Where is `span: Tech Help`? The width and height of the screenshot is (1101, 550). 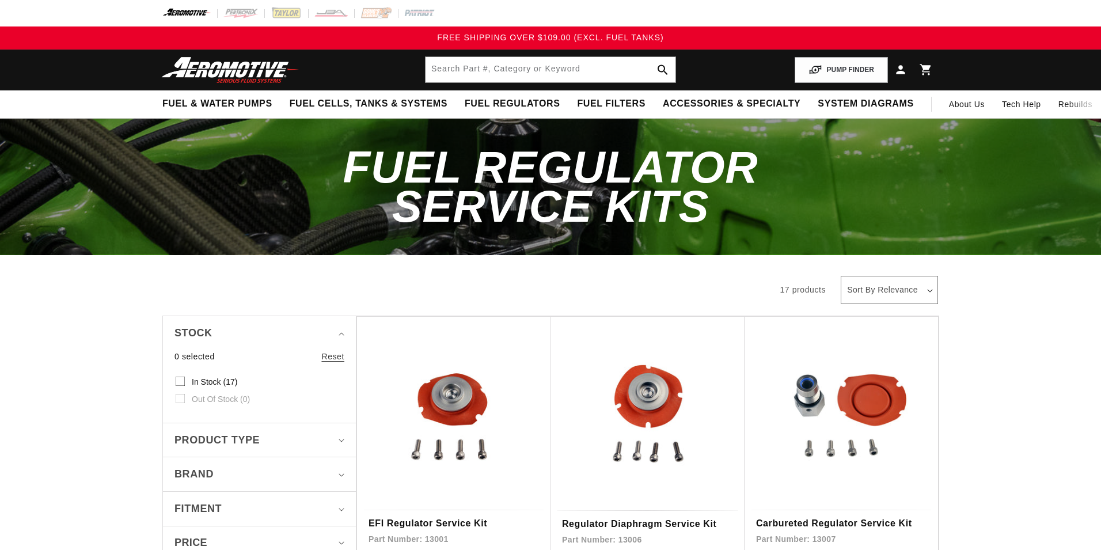
span: Tech Help is located at coordinates (1022, 104).